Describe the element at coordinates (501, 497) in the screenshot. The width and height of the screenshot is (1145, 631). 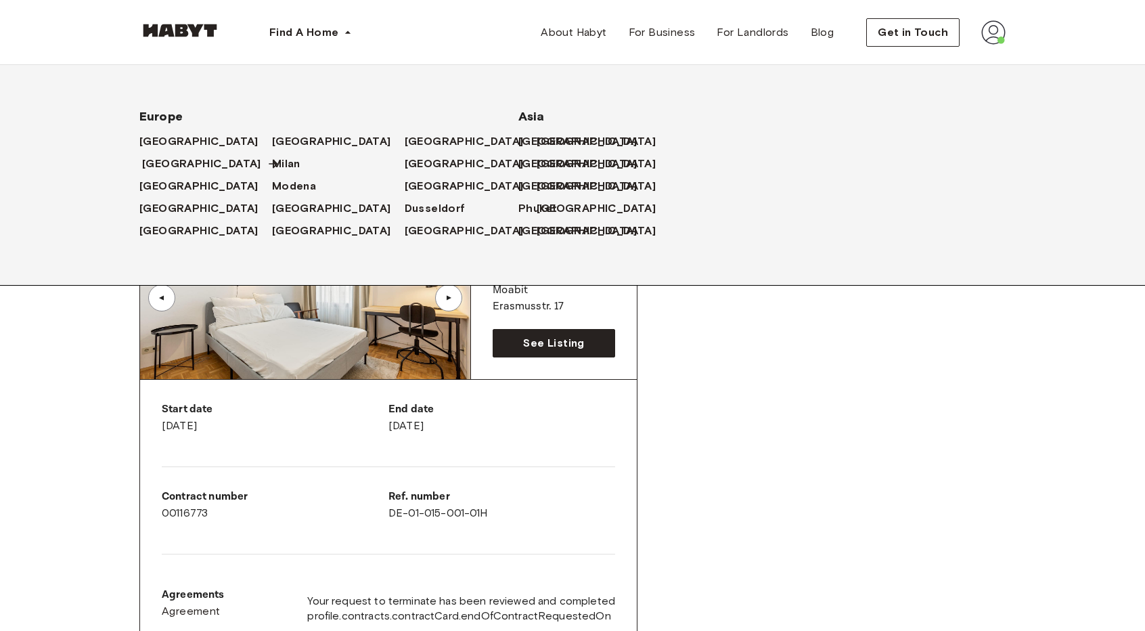
I see `p: Ref. number` at that location.